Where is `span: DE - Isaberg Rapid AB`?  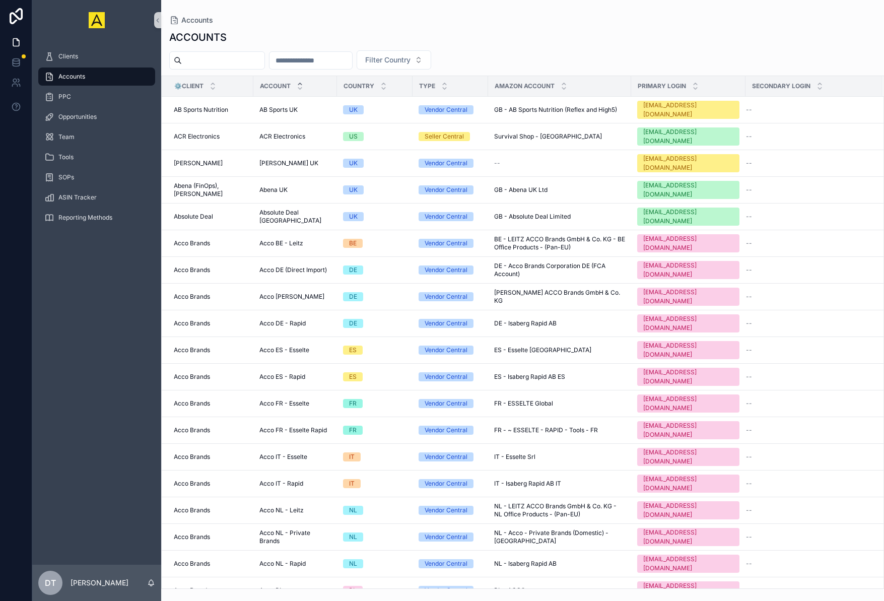
span: DE - Isaberg Rapid AB is located at coordinates (525, 323).